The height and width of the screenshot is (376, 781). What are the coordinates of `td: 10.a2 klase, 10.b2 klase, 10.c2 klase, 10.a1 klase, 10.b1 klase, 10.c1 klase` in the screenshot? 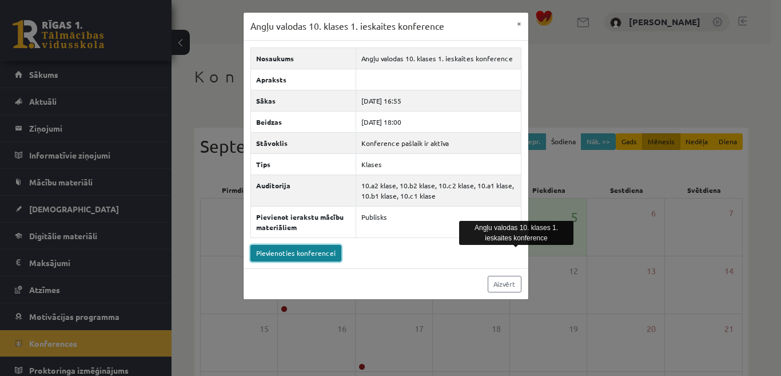 It's located at (439, 190).